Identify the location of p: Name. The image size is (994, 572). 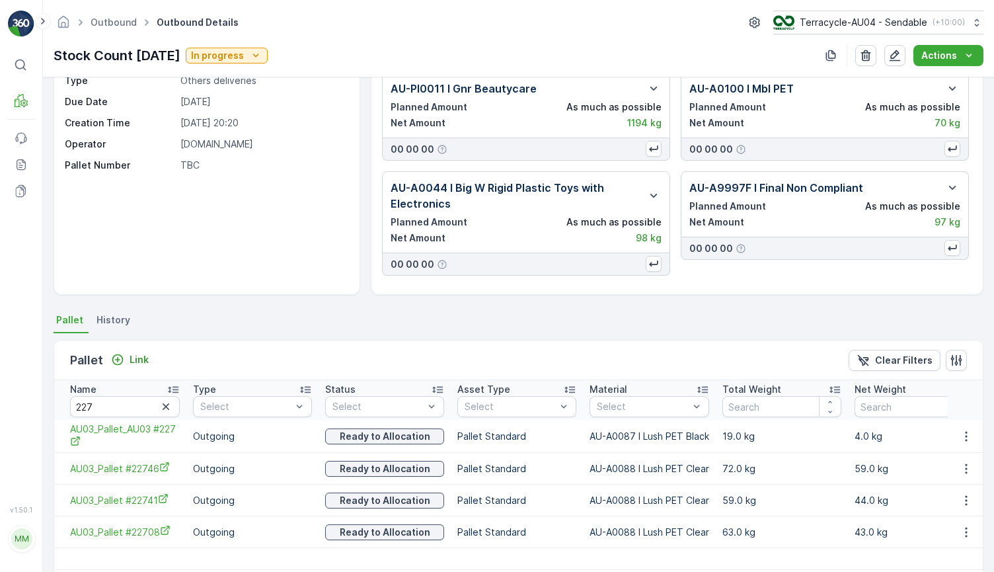
(83, 389).